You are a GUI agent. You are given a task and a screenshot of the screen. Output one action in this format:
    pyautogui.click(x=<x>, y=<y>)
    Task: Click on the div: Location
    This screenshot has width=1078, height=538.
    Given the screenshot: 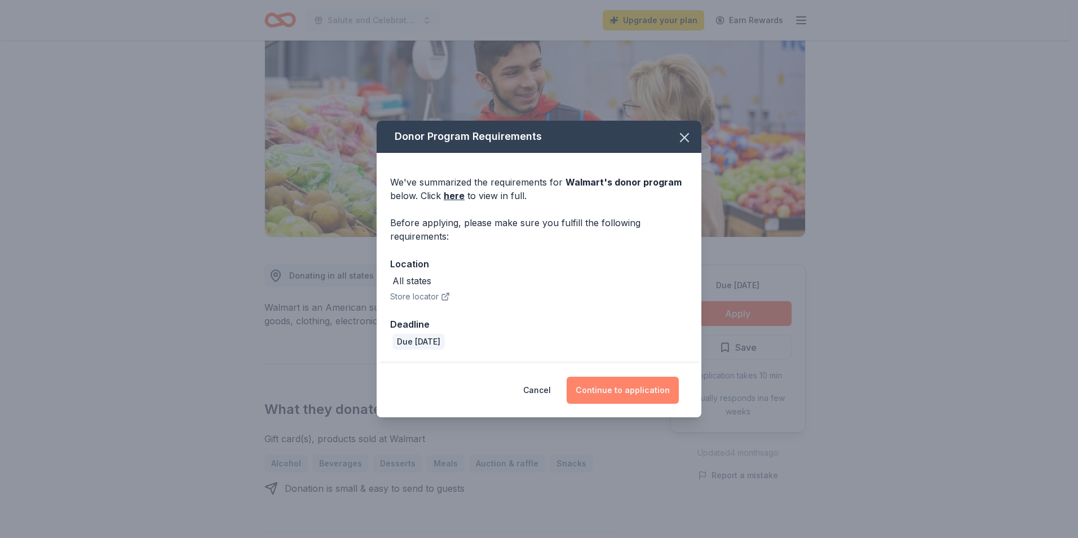 What is the action you would take?
    pyautogui.click(x=539, y=264)
    